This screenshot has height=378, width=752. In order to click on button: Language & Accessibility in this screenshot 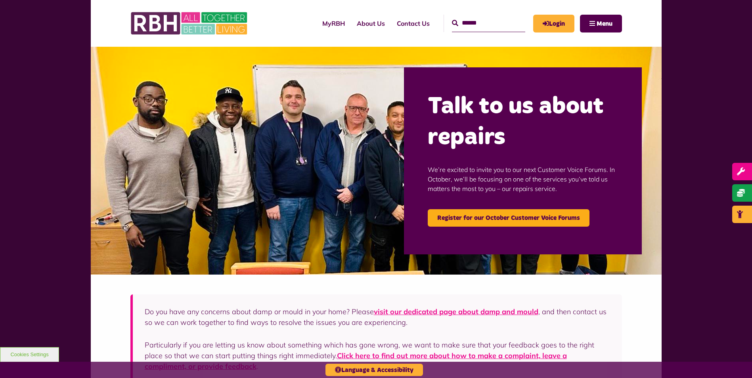, I will do `click(374, 370)`.